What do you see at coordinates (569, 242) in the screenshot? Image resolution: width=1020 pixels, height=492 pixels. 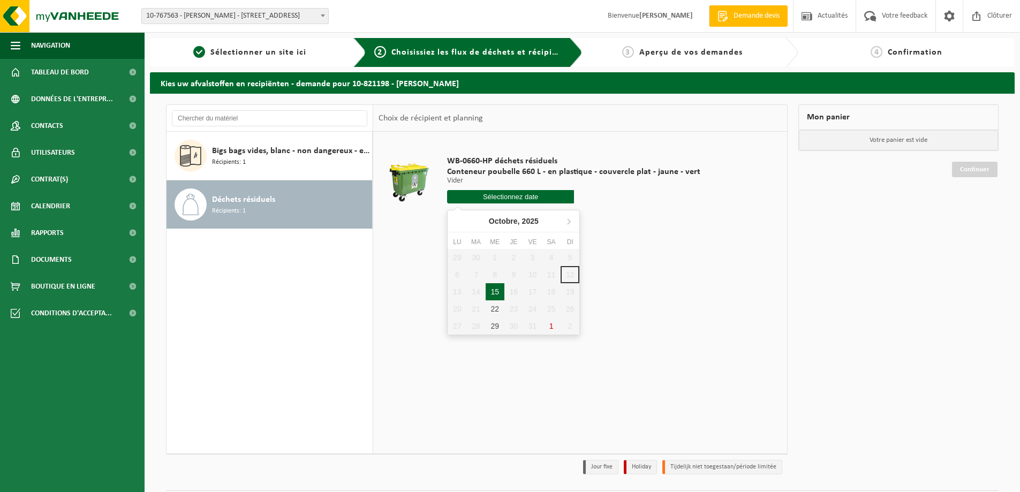 I see `div: Di` at bounding box center [569, 242].